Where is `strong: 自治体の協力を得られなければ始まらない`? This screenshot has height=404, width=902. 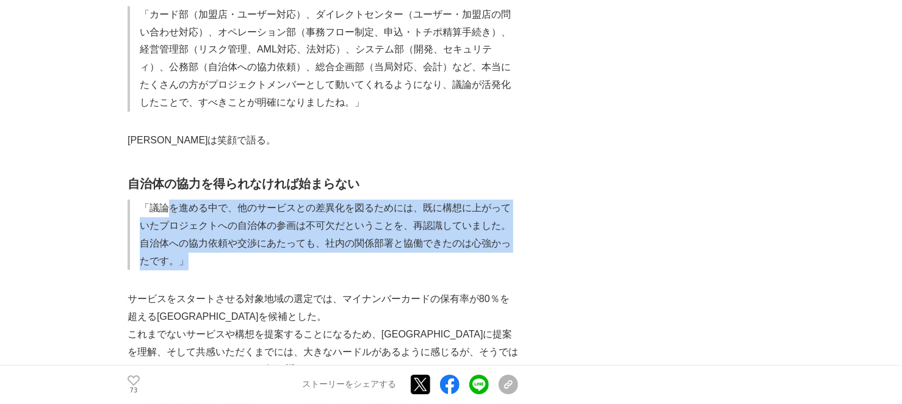
strong: 自治体の協力を得られなければ始まらない is located at coordinates (243, 184).